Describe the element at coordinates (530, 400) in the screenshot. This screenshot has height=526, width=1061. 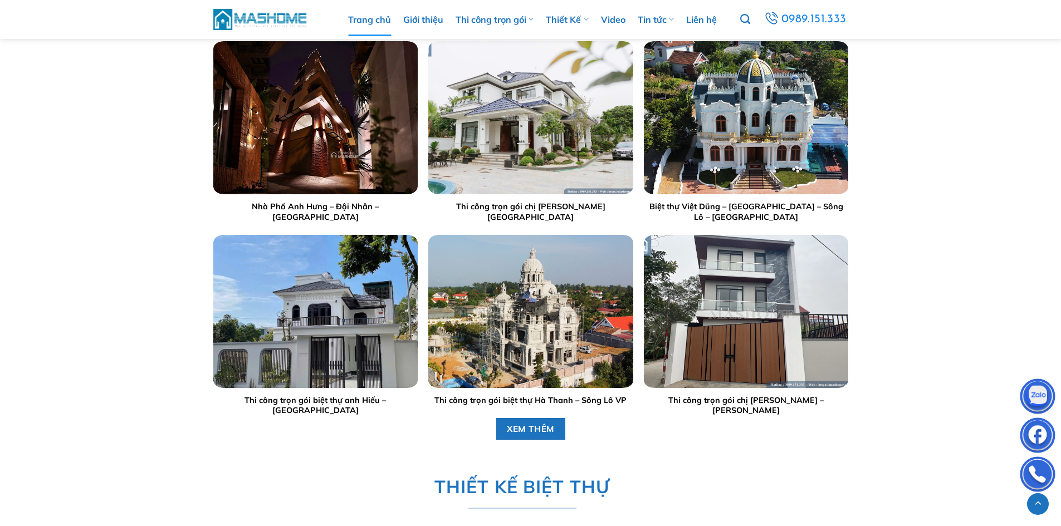
I see `a: Thi công trọn gói biệt thự Hà Thanh – Sông Lô VP` at that location.